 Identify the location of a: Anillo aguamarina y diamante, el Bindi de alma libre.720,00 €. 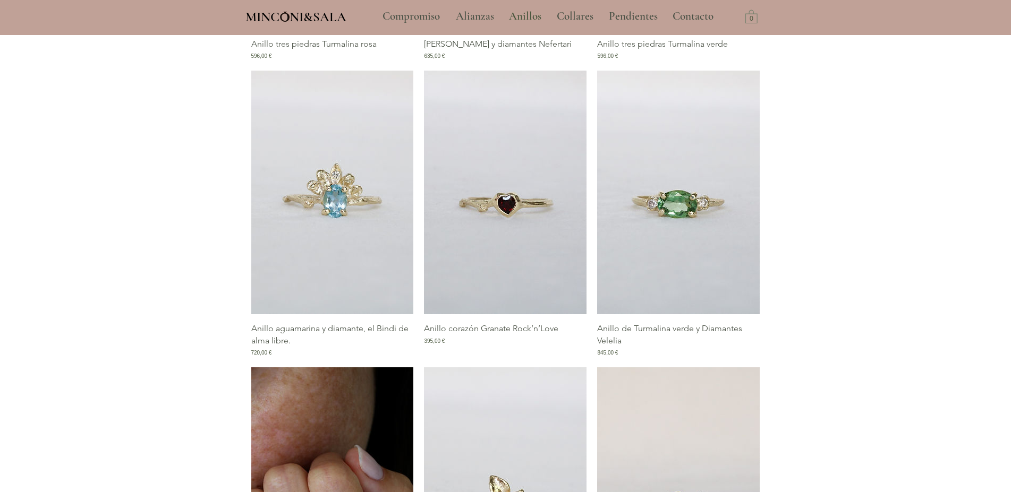
(332, 340).